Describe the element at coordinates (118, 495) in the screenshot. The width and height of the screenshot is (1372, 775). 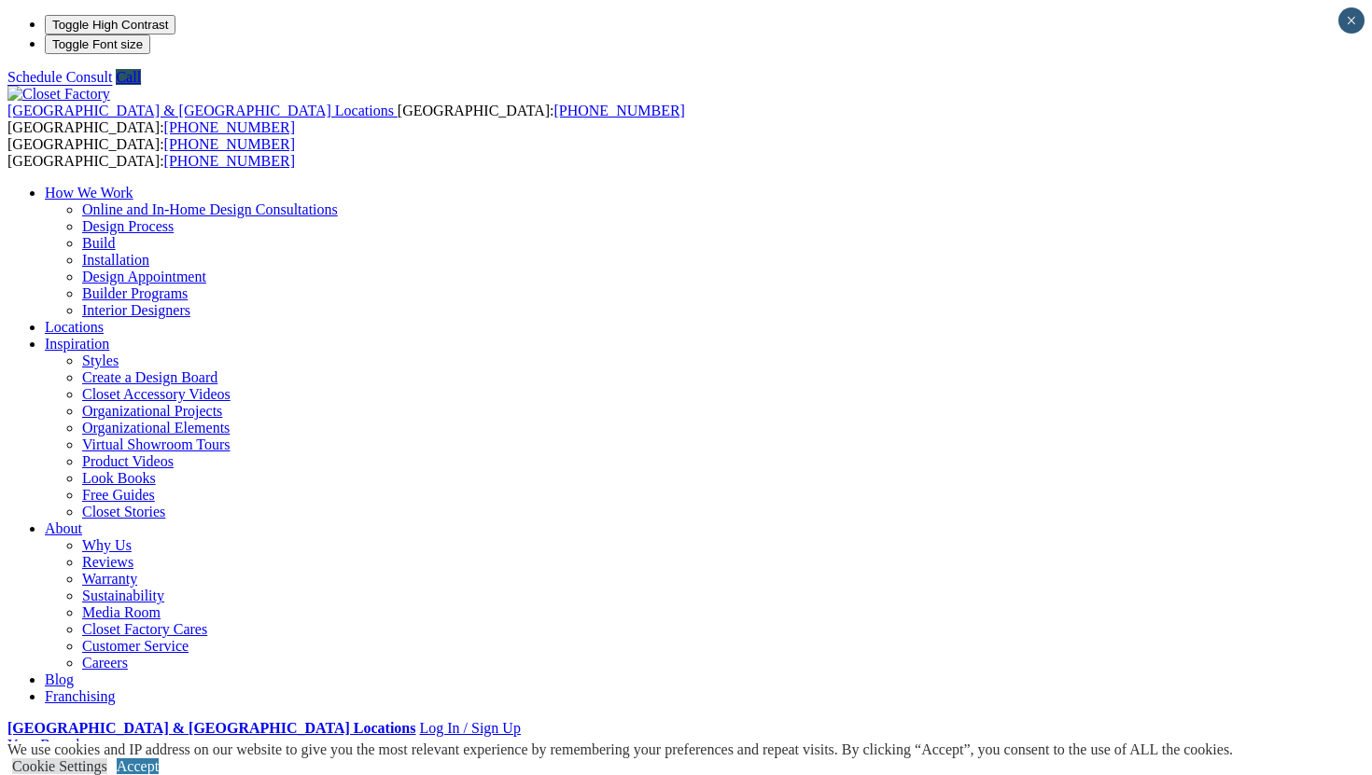
I see `a: Free Guides` at that location.